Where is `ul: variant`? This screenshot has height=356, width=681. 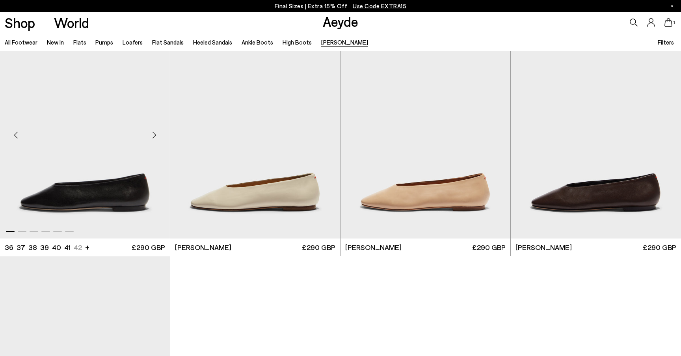
ul: variant is located at coordinates (42, 247).